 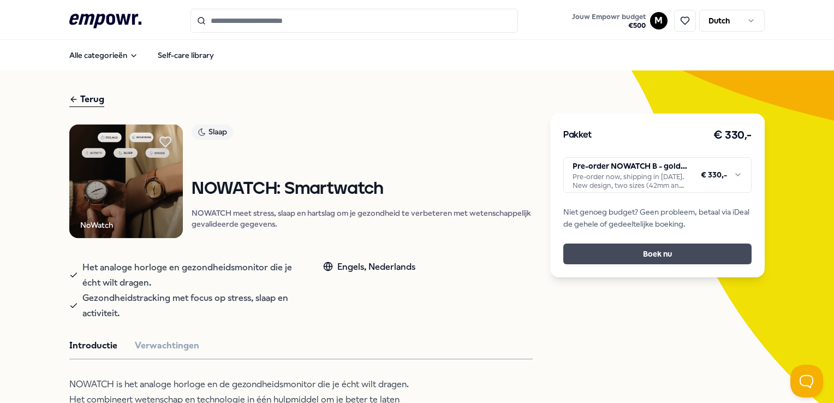 What do you see at coordinates (609, 17) in the screenshot?
I see `span: Jouw Empowr budget` at bounding box center [609, 17].